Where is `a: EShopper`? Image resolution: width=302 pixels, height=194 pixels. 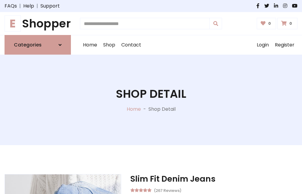
a: EShopper is located at coordinates (38, 24).